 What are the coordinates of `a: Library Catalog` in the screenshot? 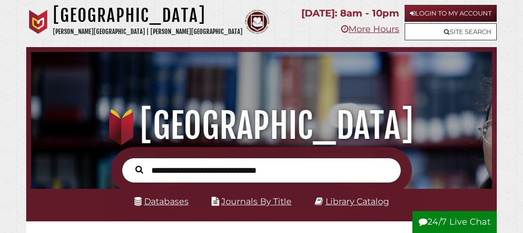 It's located at (357, 201).